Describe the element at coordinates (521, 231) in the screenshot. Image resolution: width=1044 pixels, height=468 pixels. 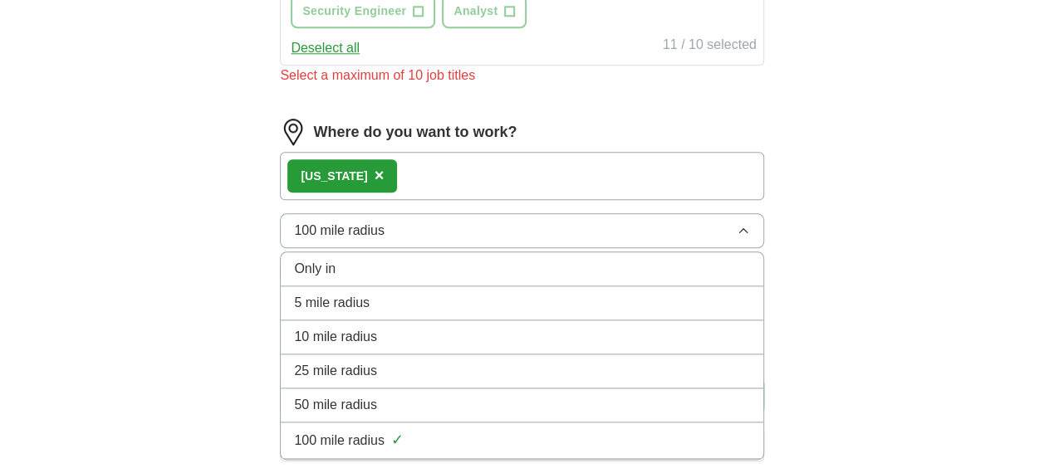
I see `button: 100 mile radius` at that location.